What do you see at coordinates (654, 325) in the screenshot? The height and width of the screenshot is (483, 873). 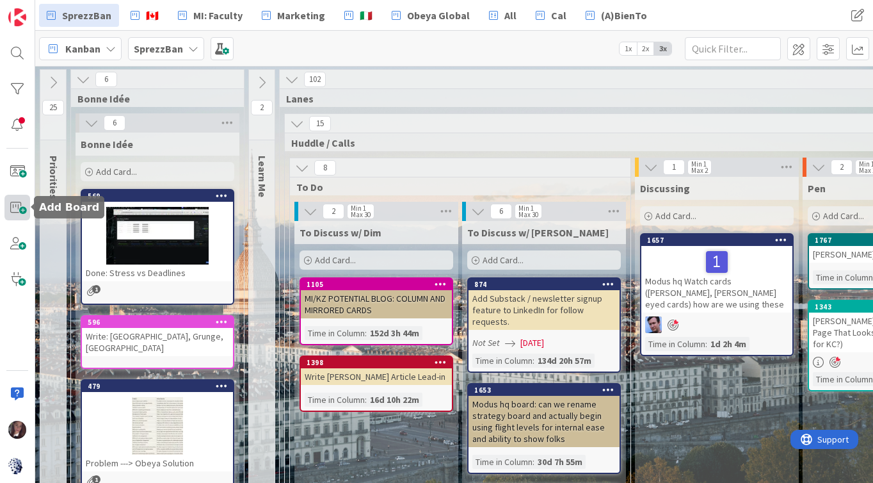 I see `img: JB` at bounding box center [654, 325].